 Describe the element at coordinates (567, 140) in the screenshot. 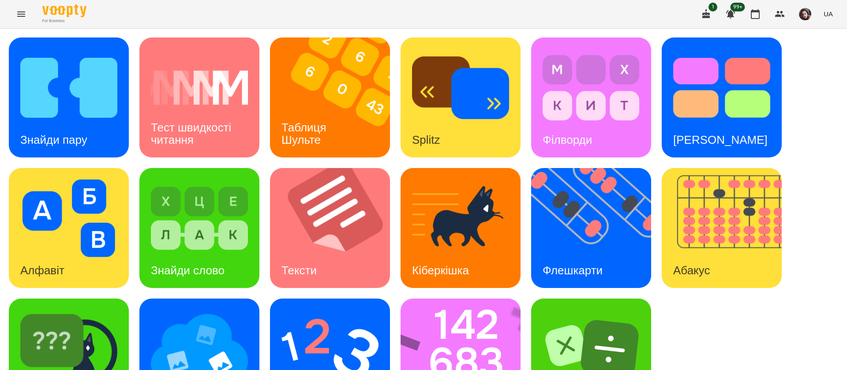

I see `h3: Філворди` at that location.